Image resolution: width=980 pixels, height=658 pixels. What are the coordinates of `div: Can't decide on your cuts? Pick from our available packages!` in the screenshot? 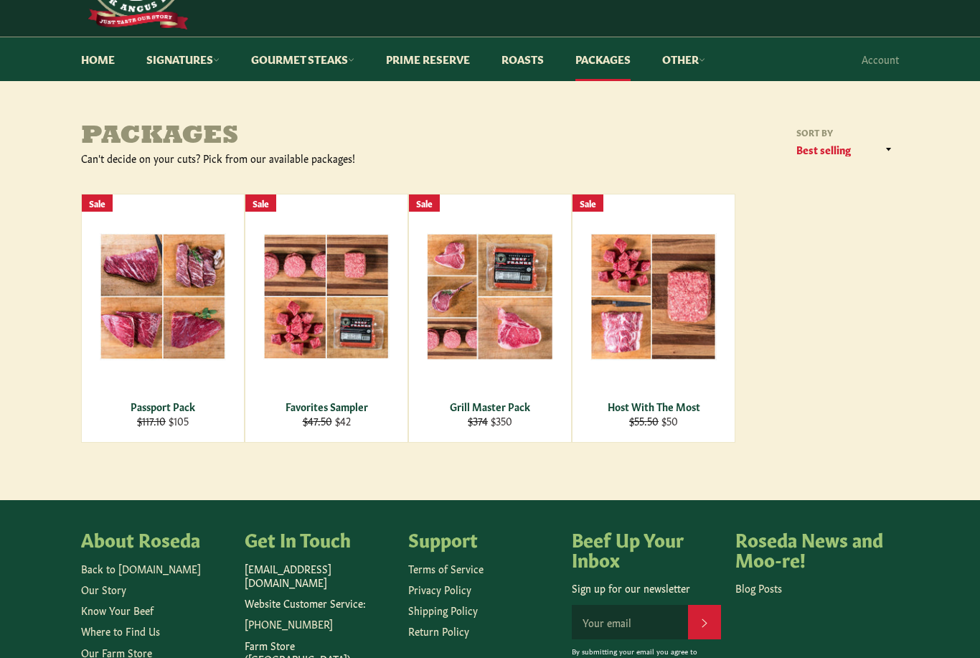 It's located at (286, 158).